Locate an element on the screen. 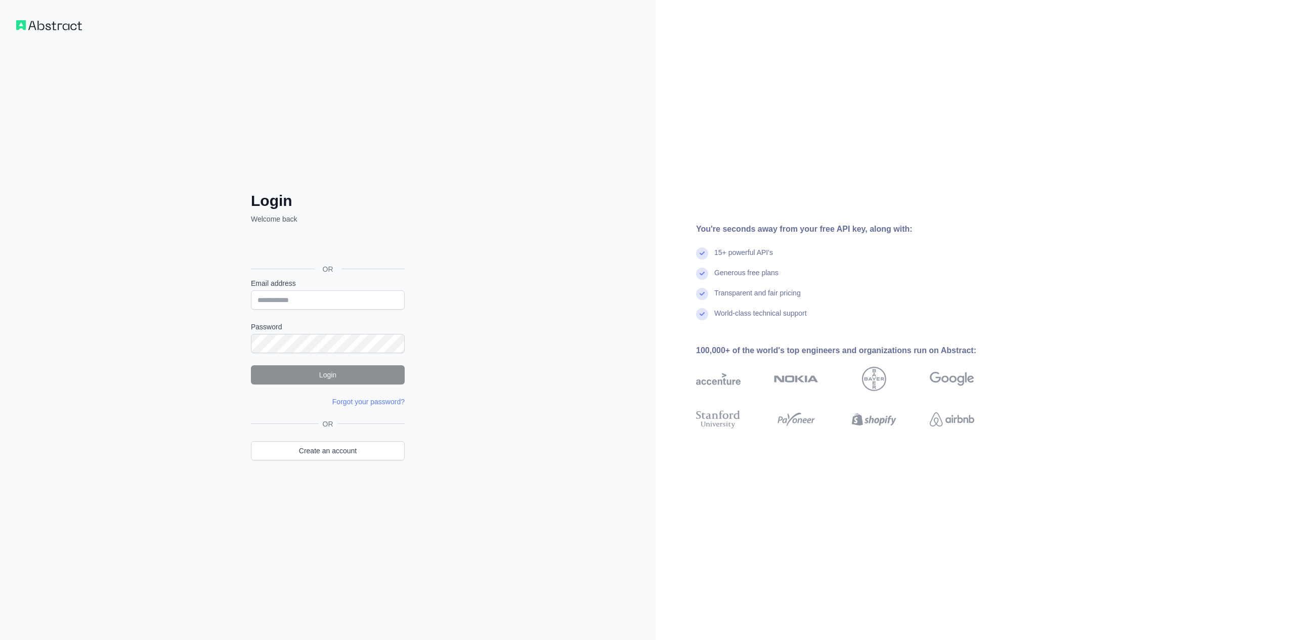 Image resolution: width=1295 pixels, height=640 pixels. a: Create an account is located at coordinates (328, 451).